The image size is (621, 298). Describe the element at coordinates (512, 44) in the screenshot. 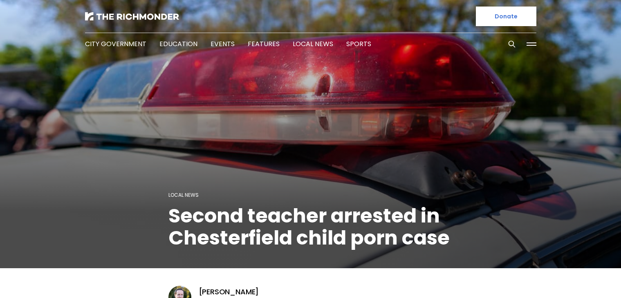

I see `button: Search this site` at that location.